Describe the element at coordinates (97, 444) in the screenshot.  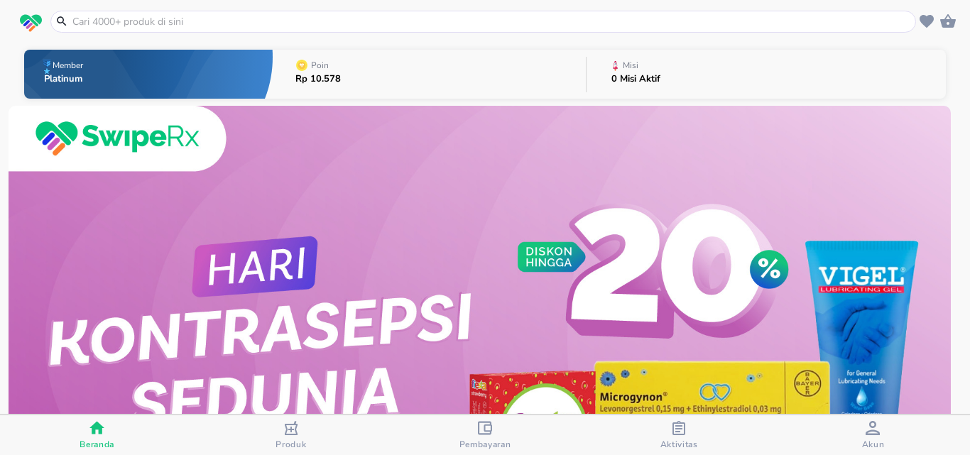
I see `span: Beranda` at that location.